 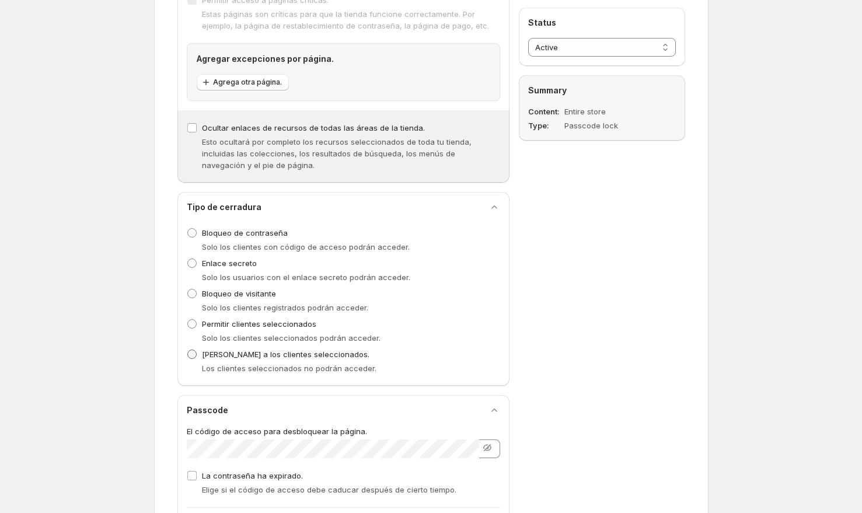 What do you see at coordinates (329, 490) in the screenshot?
I see `span: Elige si el código de acceso debe caducar después de cierto tiempo.` at bounding box center [329, 490].